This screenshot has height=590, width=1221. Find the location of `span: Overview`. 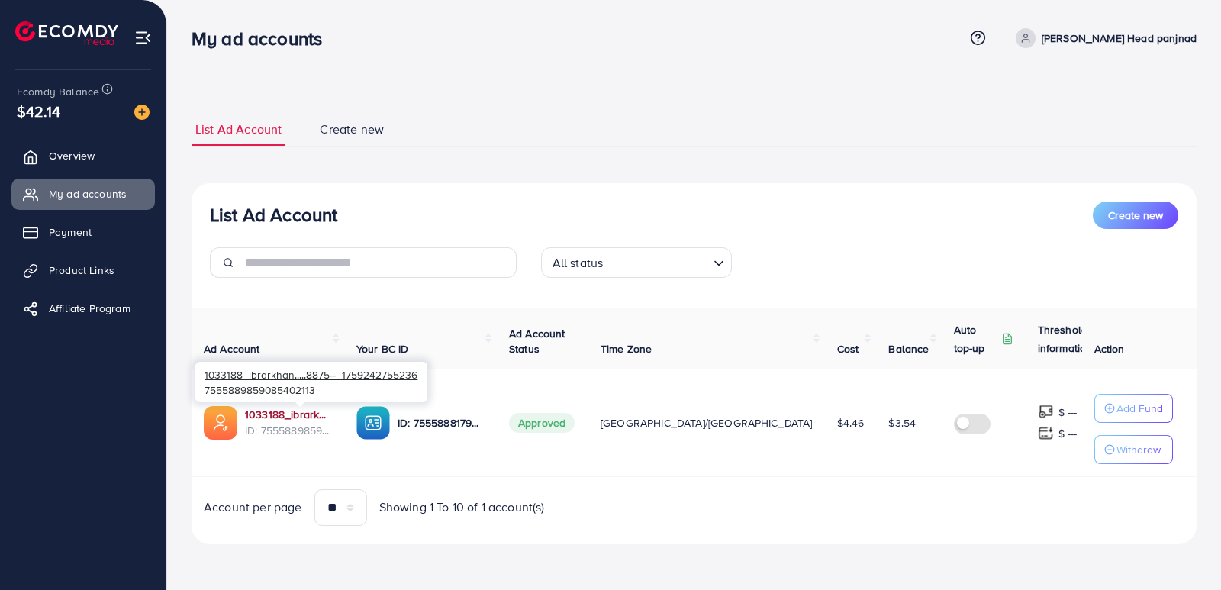

span: Overview is located at coordinates (72, 156).